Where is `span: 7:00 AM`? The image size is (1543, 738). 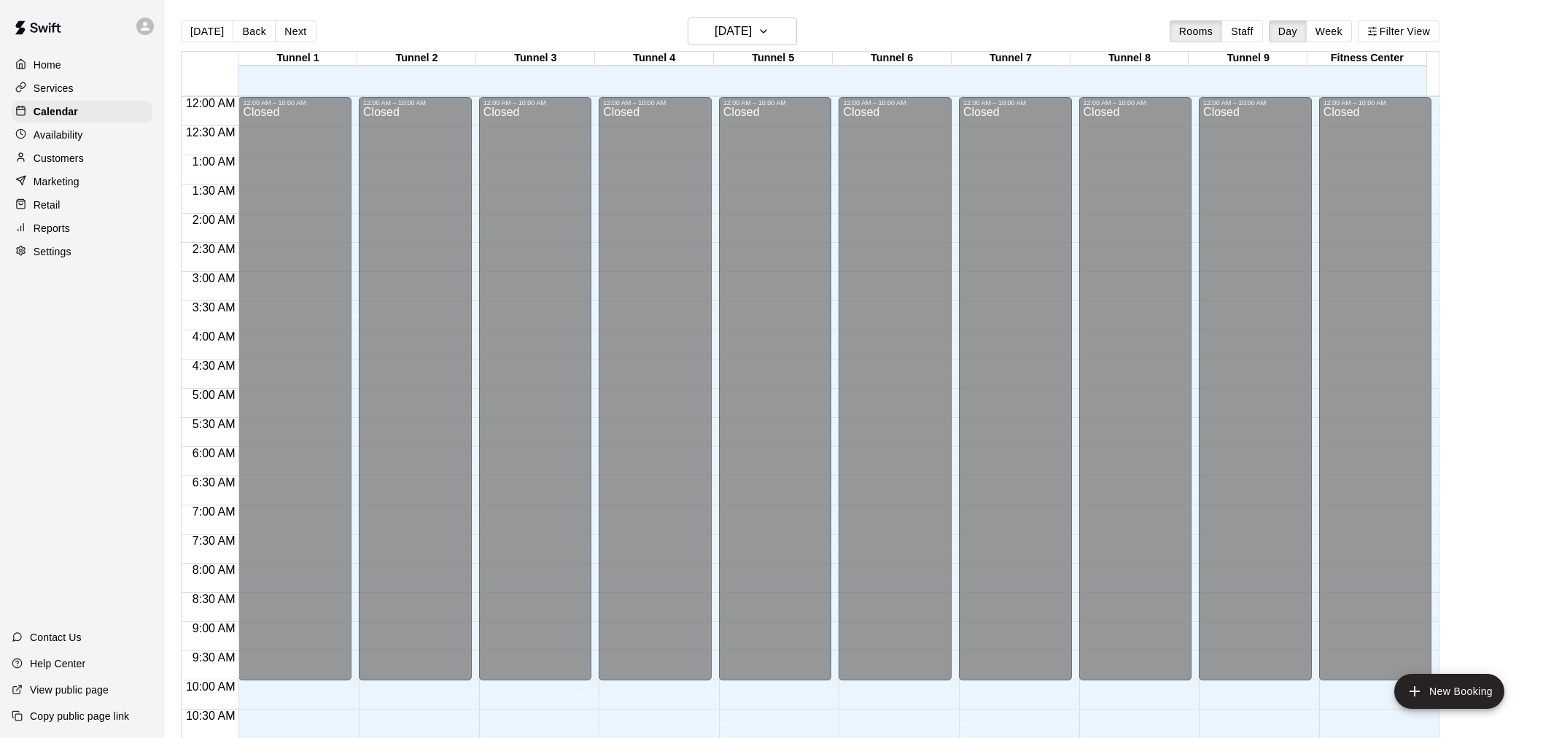 span: 7:00 AM is located at coordinates (214, 511).